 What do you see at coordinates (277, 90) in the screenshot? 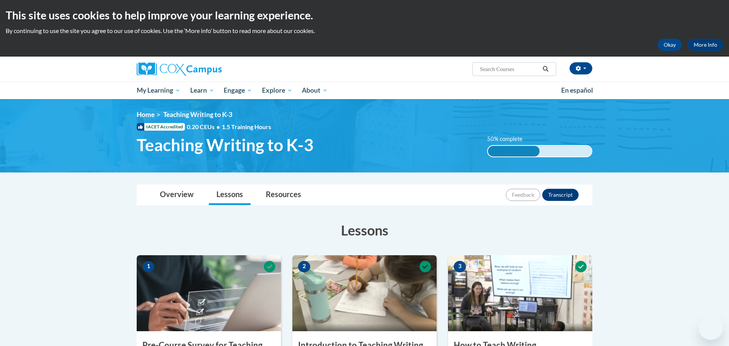
I see `a: Explore` at bounding box center [277, 90].